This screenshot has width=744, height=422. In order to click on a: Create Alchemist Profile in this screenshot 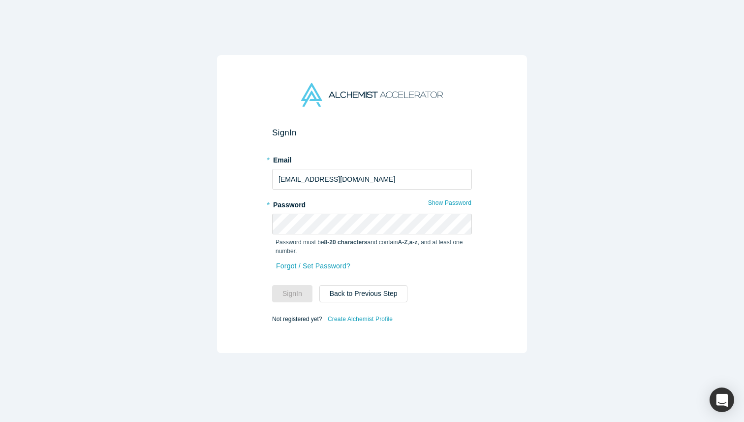, I will do `click(360, 319)`.